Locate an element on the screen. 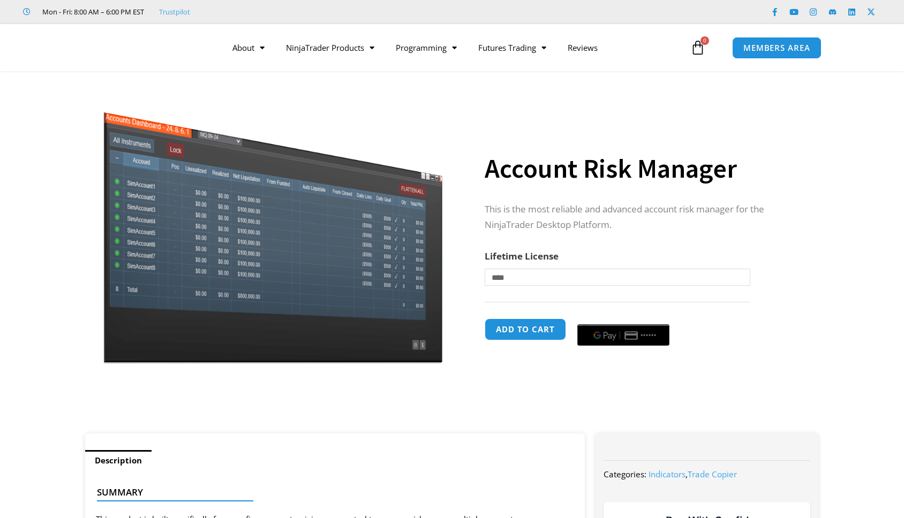  a: NinjaTrader Products is located at coordinates (330, 48).